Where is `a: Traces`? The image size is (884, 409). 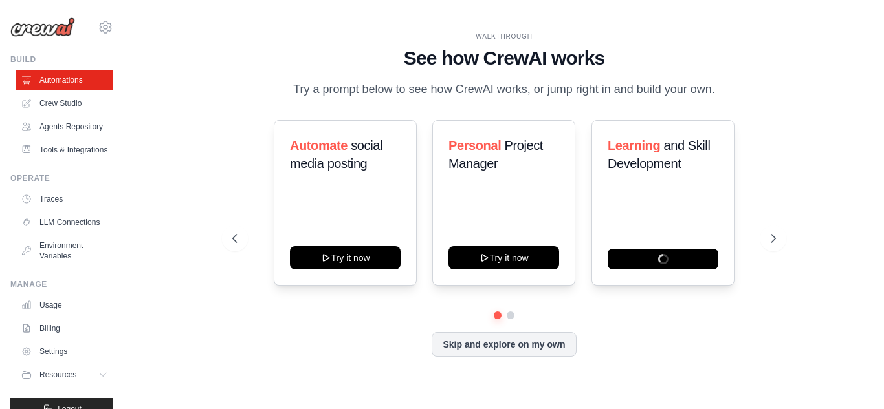
a: Traces is located at coordinates (64, 199).